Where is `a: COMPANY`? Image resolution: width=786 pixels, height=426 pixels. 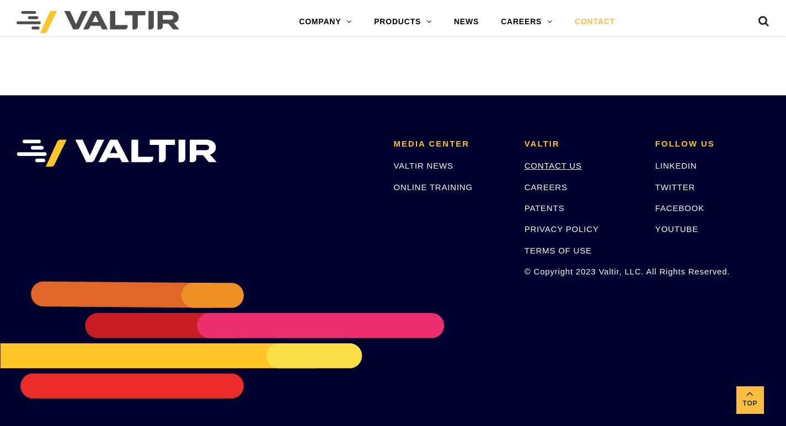 a: COMPANY is located at coordinates (325, 22).